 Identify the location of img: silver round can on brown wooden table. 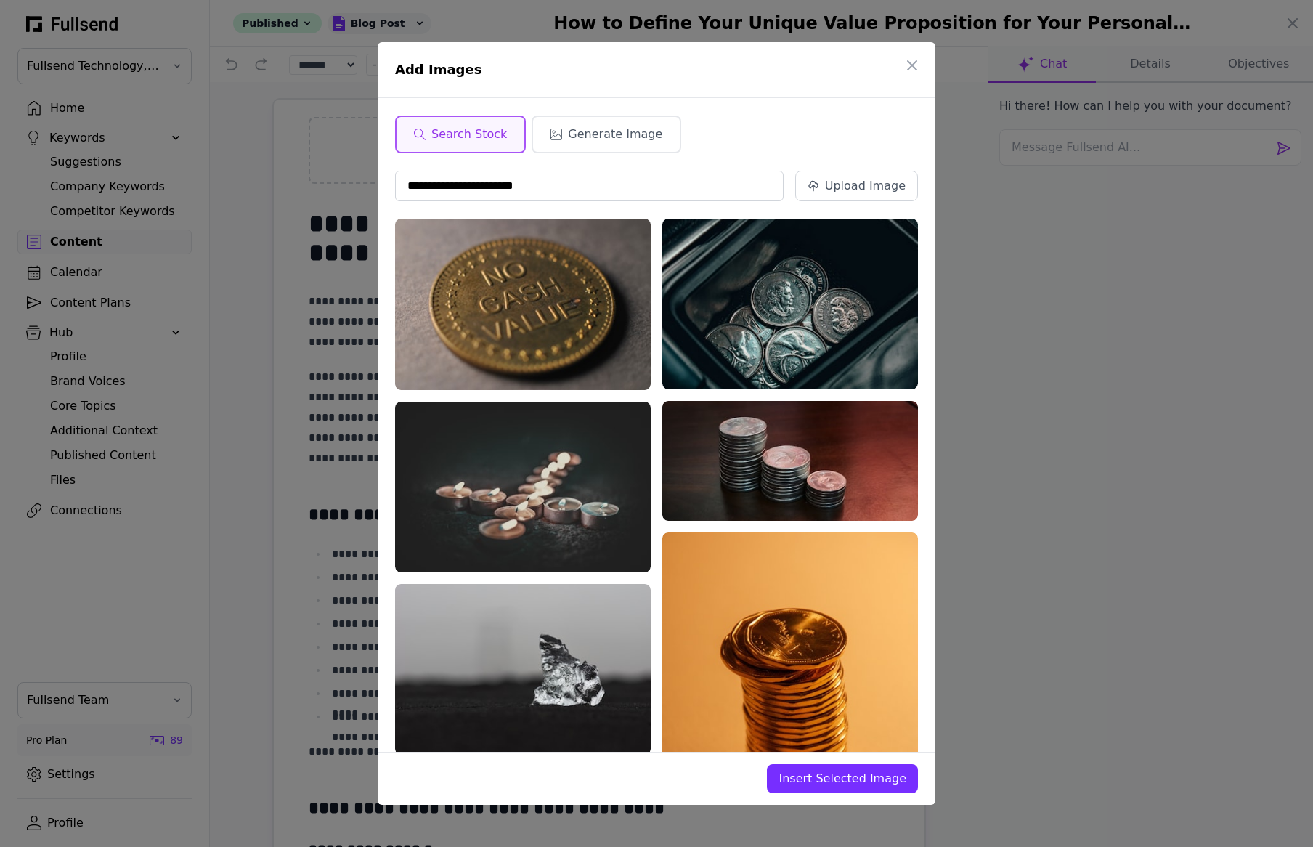
(790, 460).